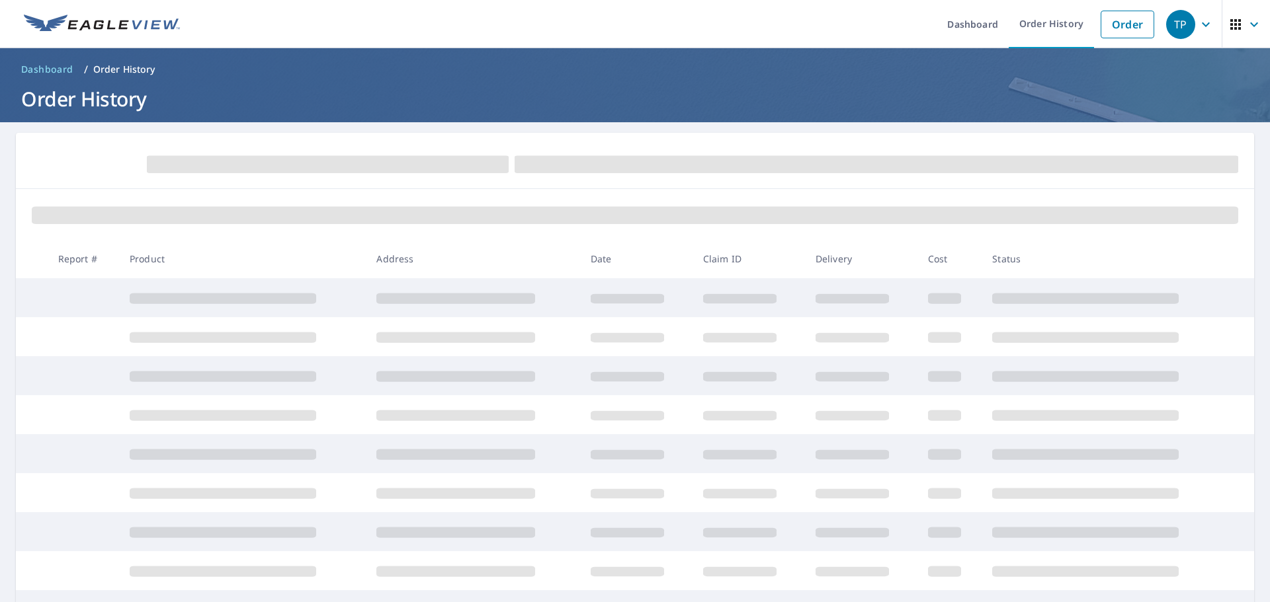 The image size is (1270, 602). What do you see at coordinates (635, 99) in the screenshot?
I see `h1: Order History` at bounding box center [635, 99].